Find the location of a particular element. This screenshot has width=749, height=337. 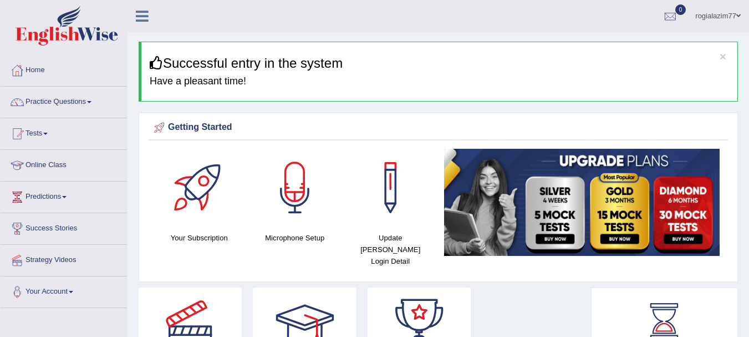

a: Practice Questions is located at coordinates (64, 100).